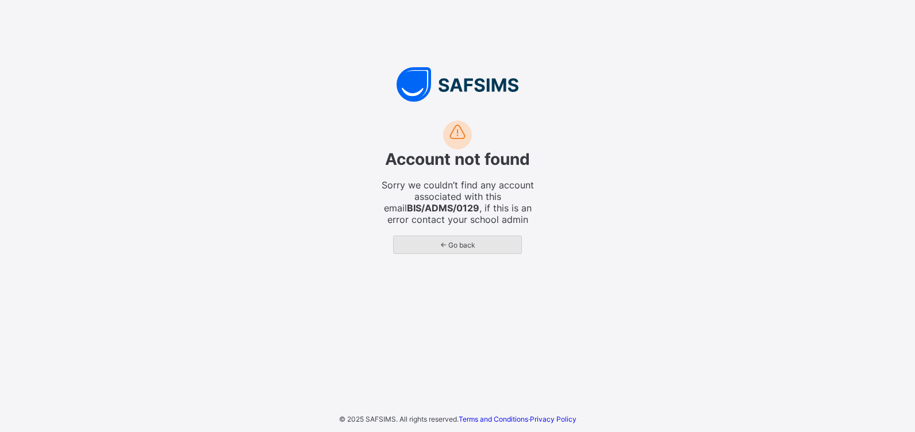 The width and height of the screenshot is (915, 432). Describe the element at coordinates (458, 159) in the screenshot. I see `span: Account not found` at that location.